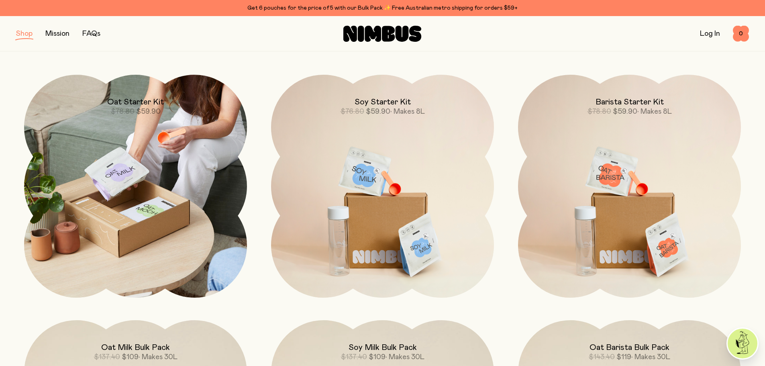  What do you see at coordinates (135, 348) in the screenshot?
I see `h2: Oat Milk Bulk Pack` at bounding box center [135, 348].